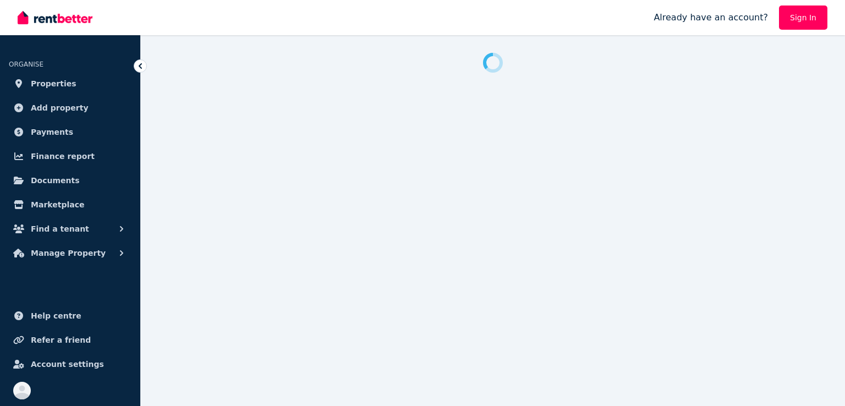 The width and height of the screenshot is (845, 406). I want to click on span: Finance report, so click(63, 156).